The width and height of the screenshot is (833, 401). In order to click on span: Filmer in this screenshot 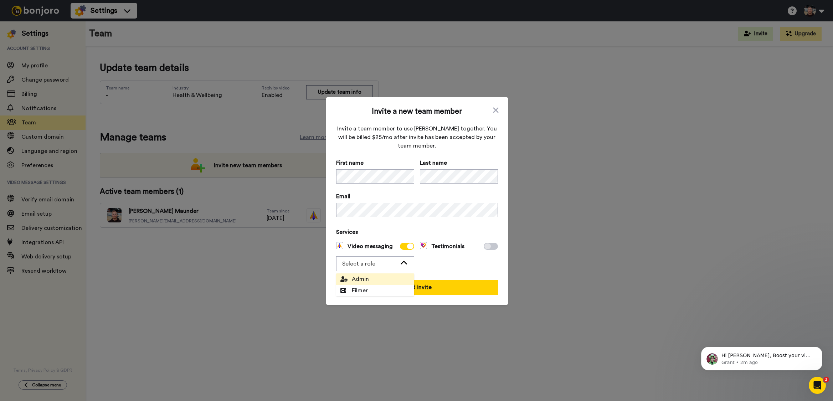, I will do `click(354, 291)`.